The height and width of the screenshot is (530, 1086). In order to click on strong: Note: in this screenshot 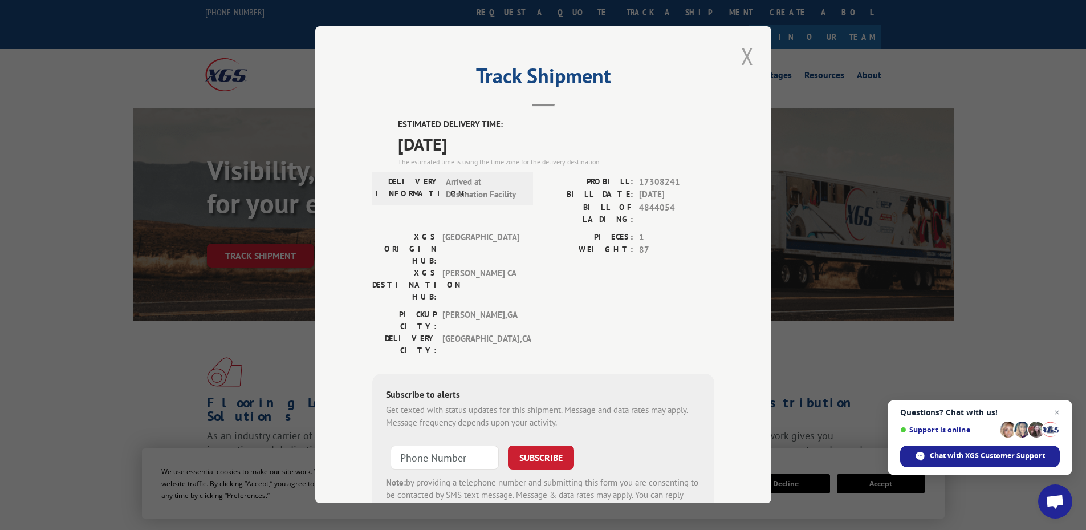, I will do `click(396, 482)`.